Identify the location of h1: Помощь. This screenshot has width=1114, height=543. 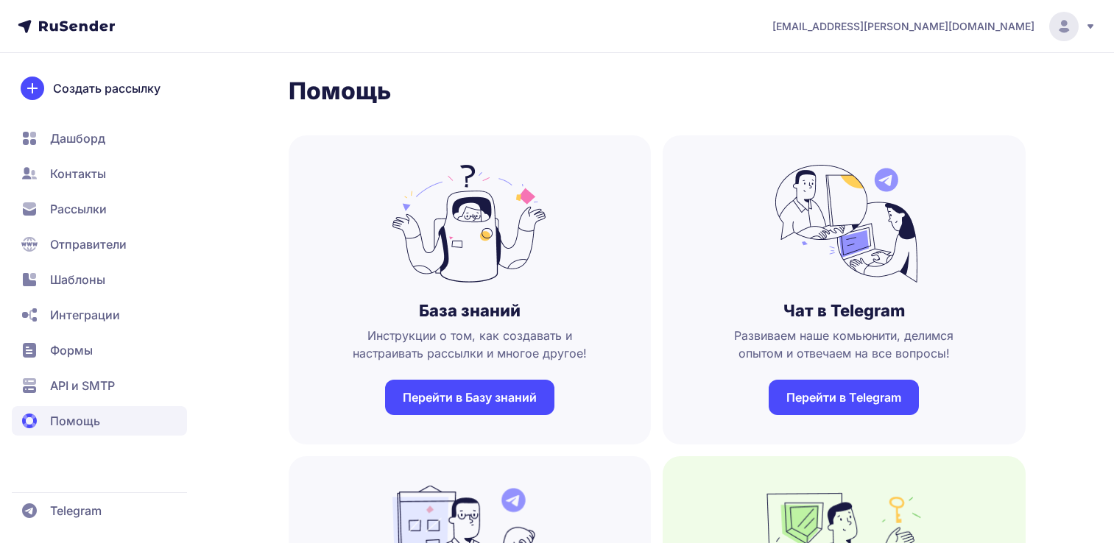
(657, 91).